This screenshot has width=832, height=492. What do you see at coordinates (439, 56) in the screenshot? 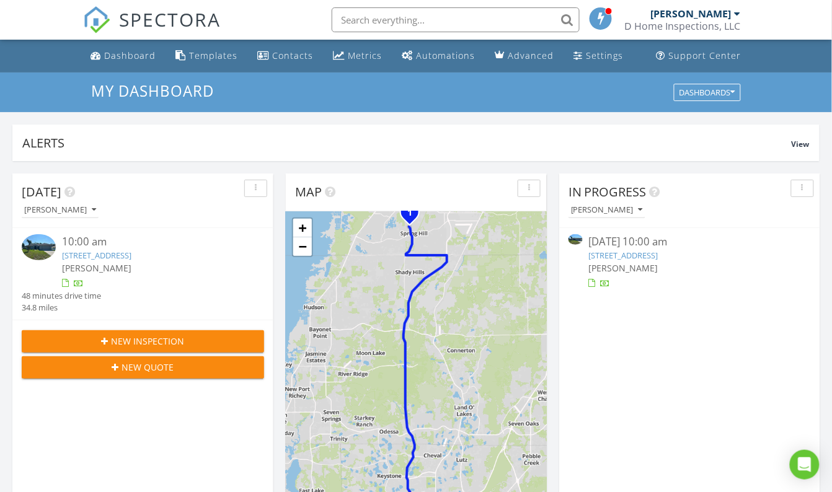
I see `a: Automations (Basic)` at bounding box center [439, 56].